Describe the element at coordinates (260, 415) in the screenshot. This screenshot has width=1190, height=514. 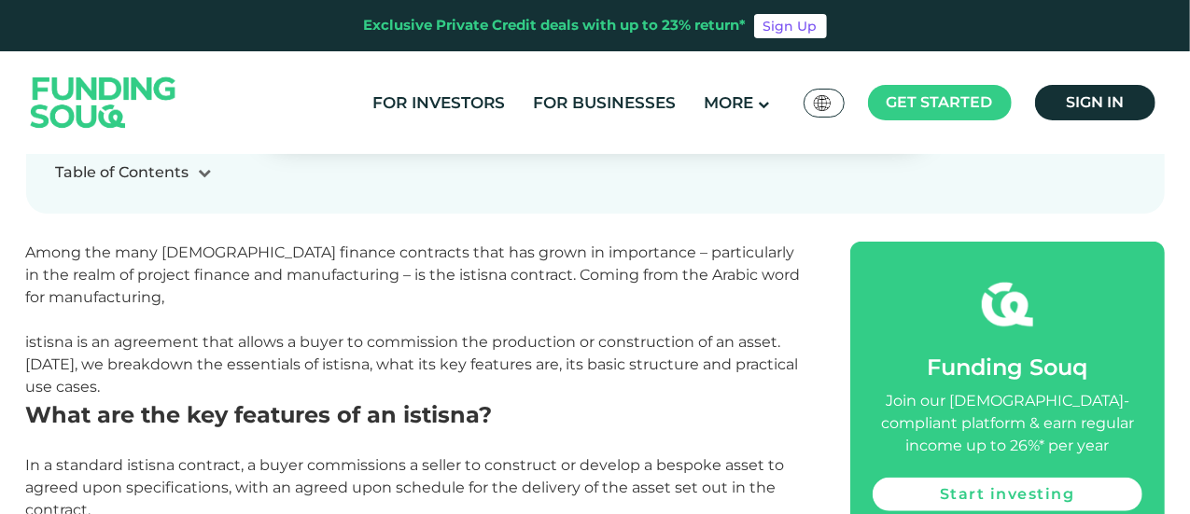
I see `span: What are the key features of an istisna?` at that location.